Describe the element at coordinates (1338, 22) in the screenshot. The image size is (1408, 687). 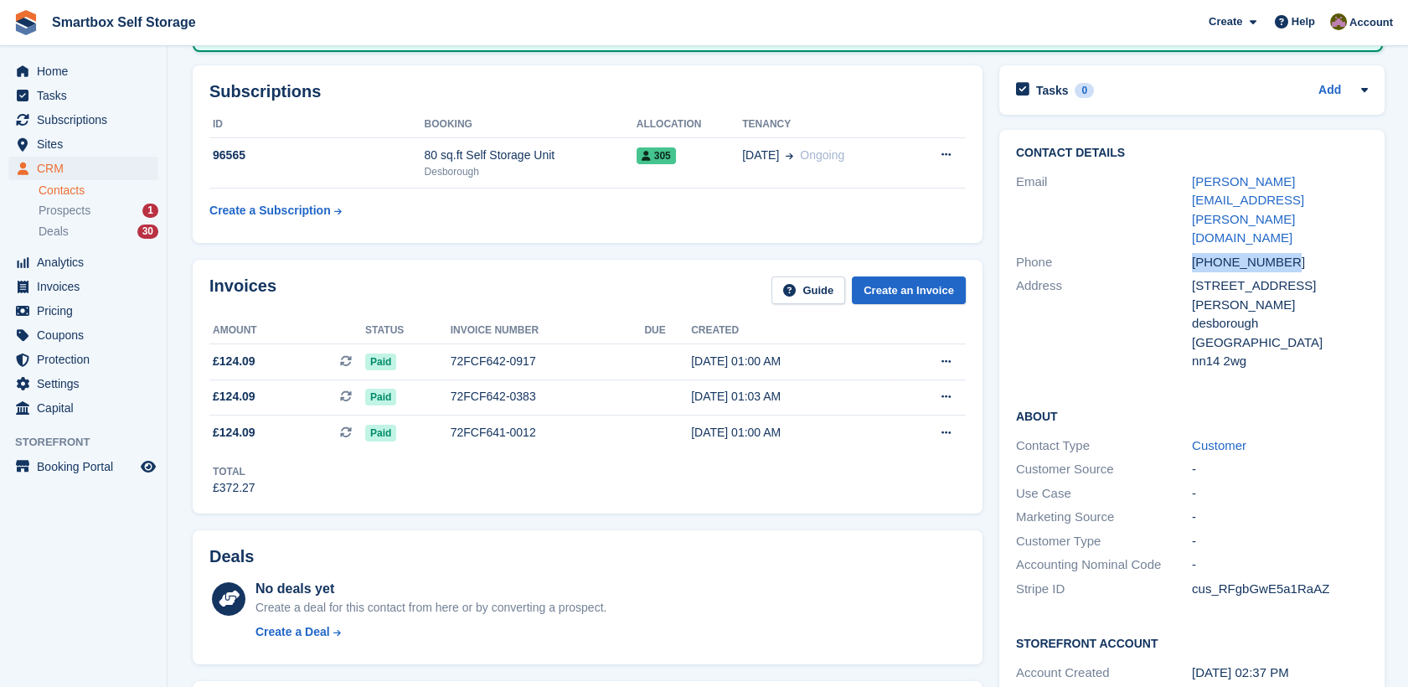
I see `img: Kayleigh Devlin` at that location.